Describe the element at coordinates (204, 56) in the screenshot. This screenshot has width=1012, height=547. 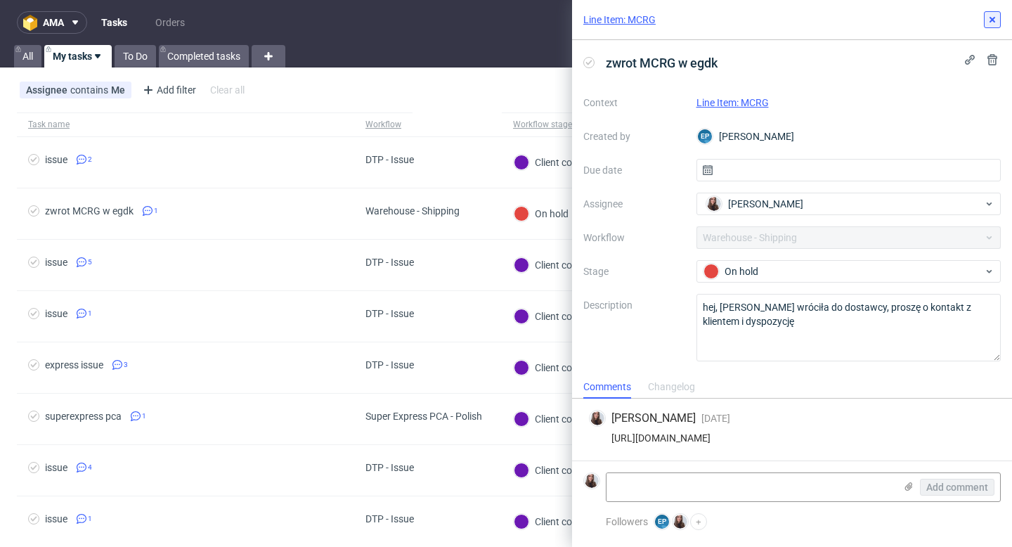
I see `a: Completed tasks` at that location.